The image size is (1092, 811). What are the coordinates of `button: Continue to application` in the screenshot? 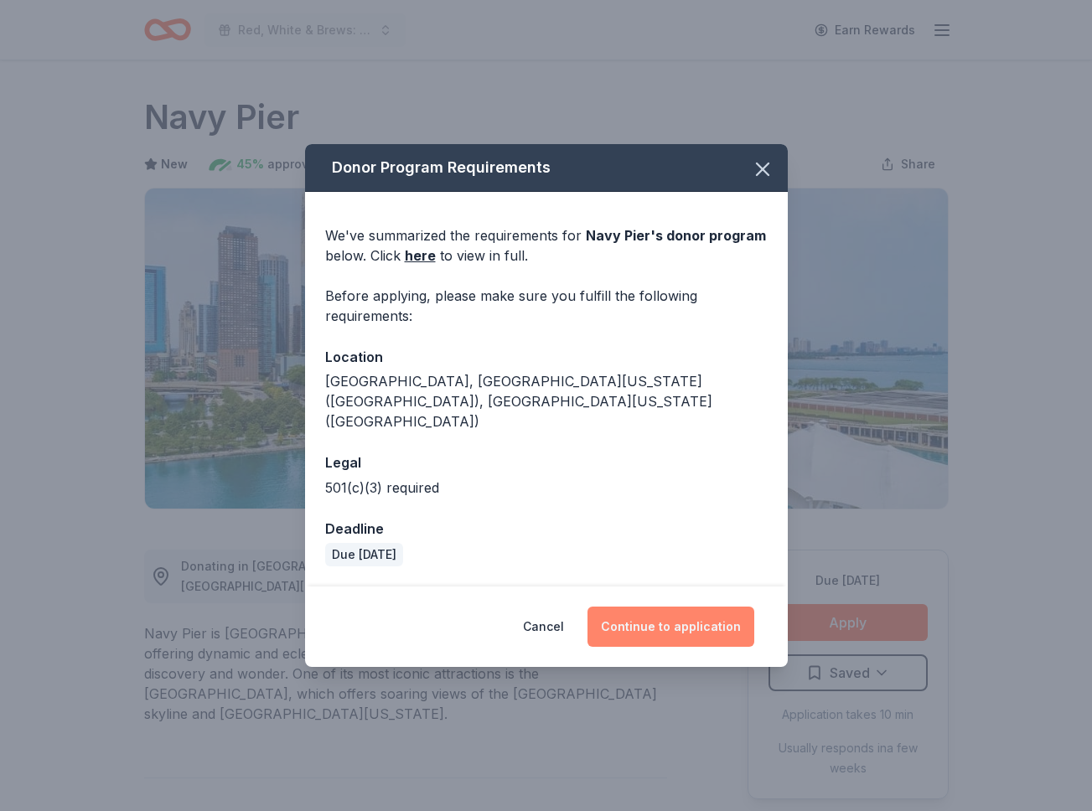 It's located at (671, 627).